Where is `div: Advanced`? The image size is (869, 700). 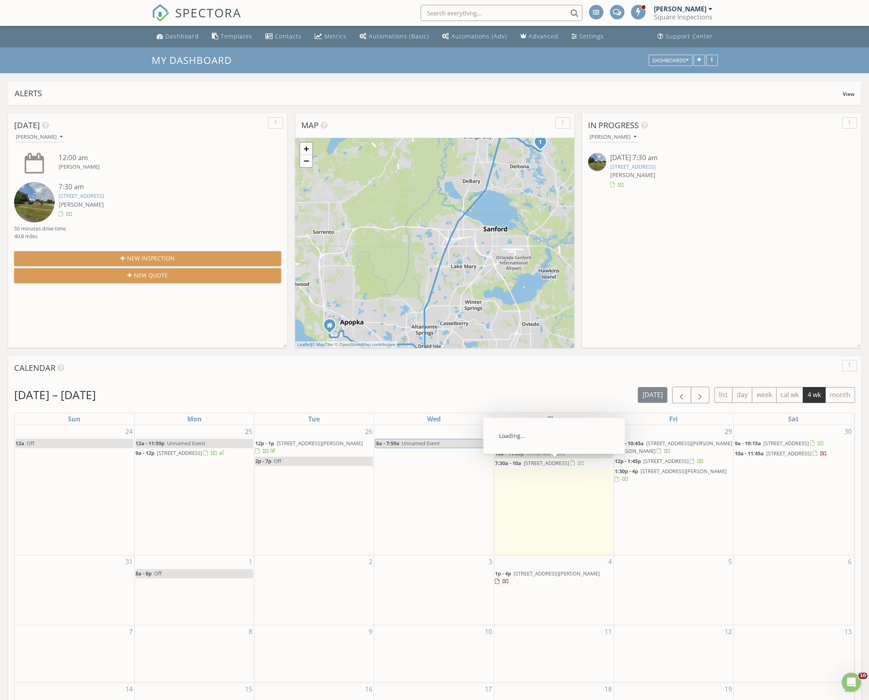
div: Advanced is located at coordinates (544, 36).